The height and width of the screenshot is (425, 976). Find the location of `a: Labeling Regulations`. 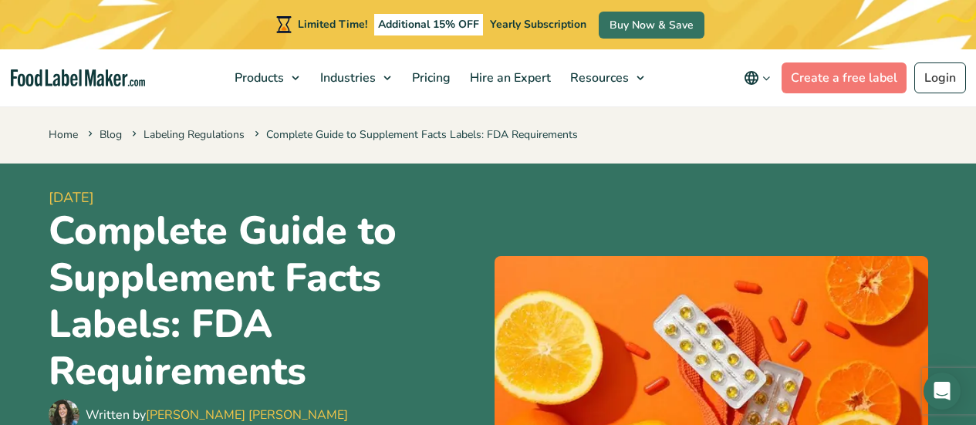

a: Labeling Regulations is located at coordinates (194, 134).